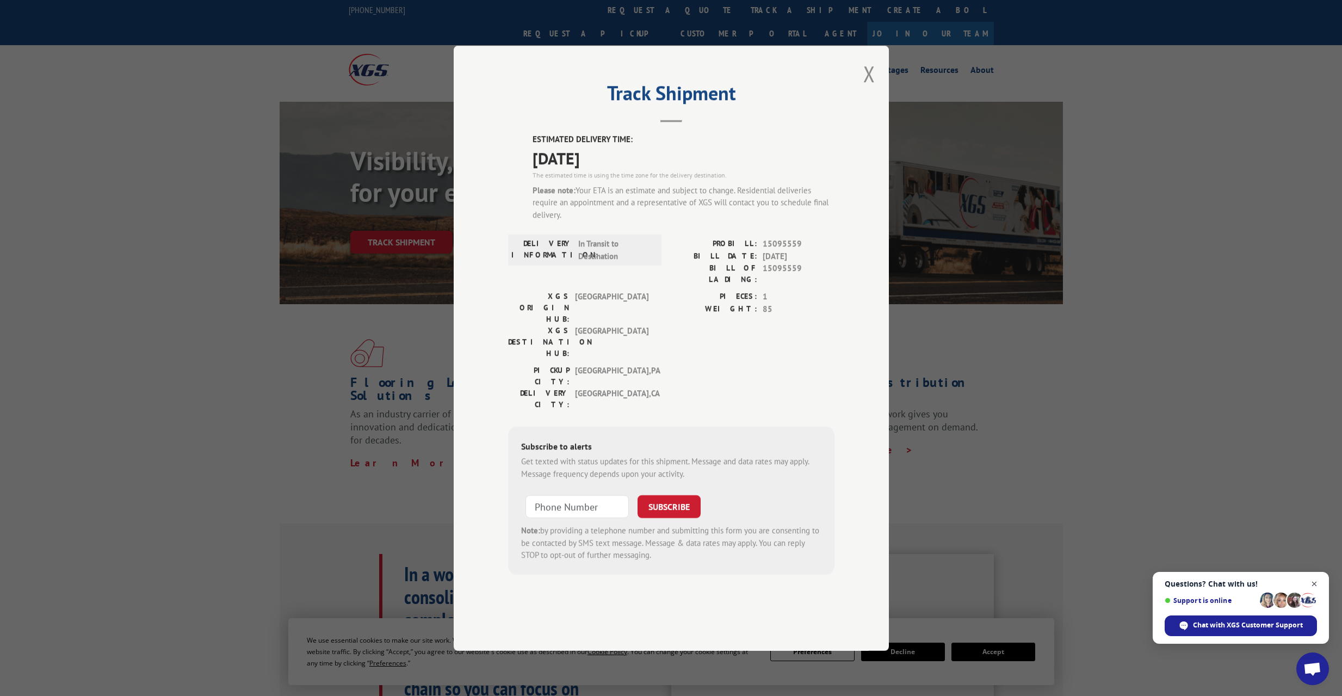 This screenshot has width=1342, height=696. I want to click on strong: Note:, so click(530, 530).